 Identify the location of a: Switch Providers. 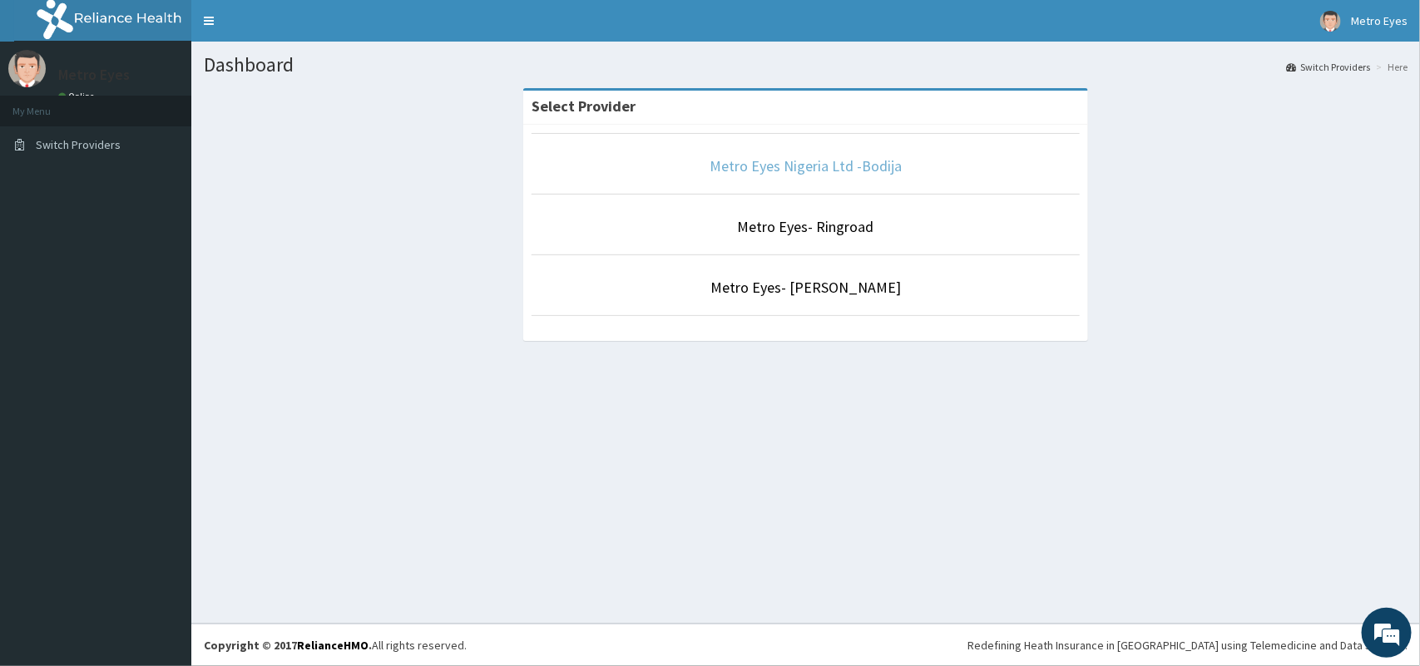
(1328, 67).